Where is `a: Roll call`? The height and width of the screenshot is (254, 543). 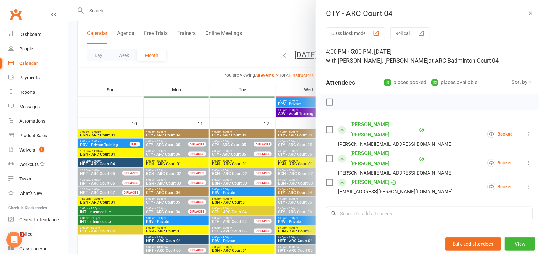 a: Roll call is located at coordinates (38, 234).